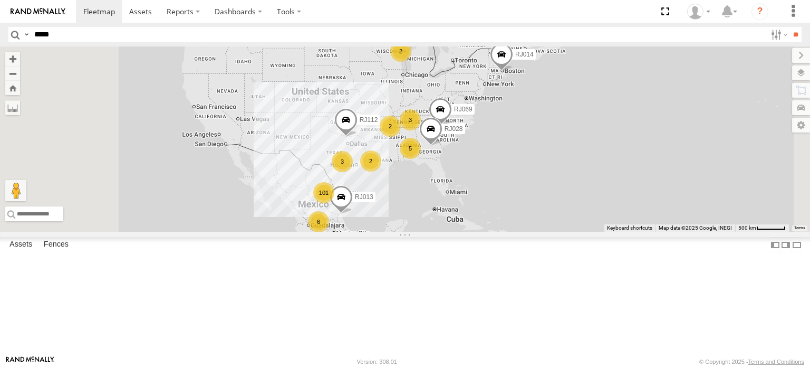 The image size is (810, 367). I want to click on img: rand-logo.svg, so click(38, 12).